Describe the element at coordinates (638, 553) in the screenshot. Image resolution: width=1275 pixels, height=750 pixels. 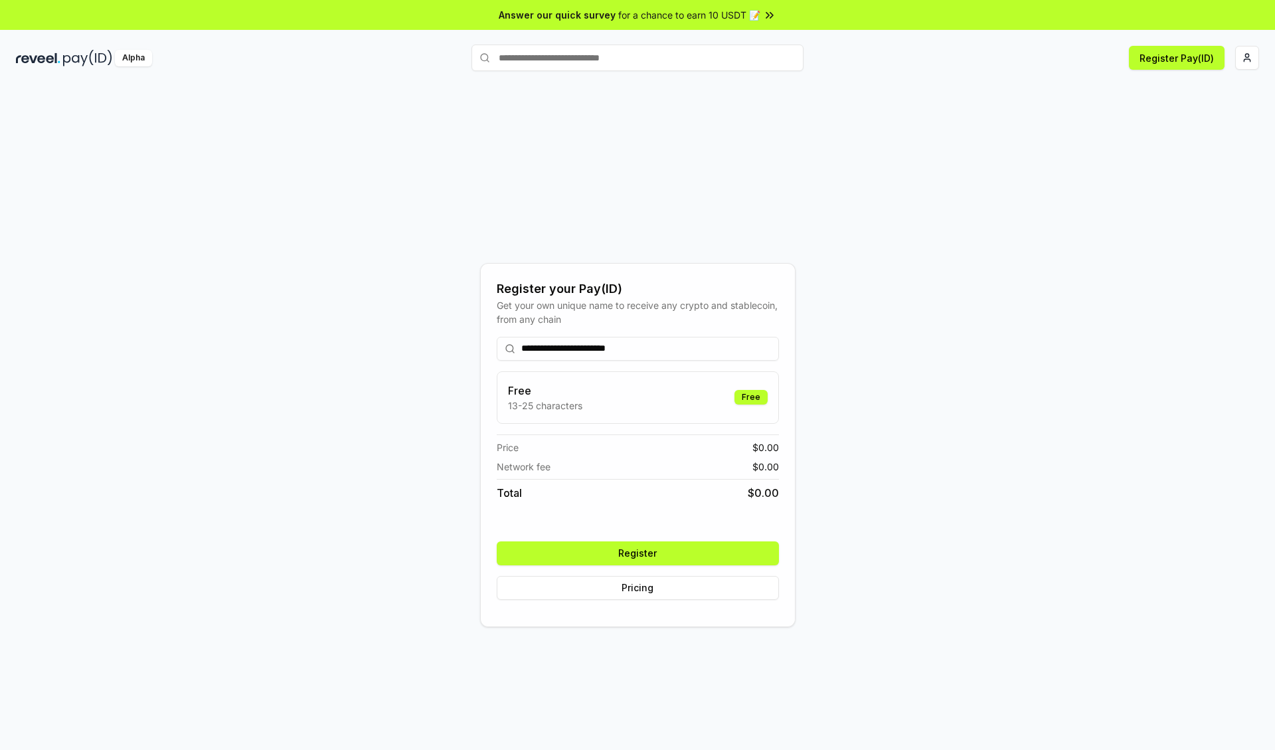
I see `button: Register` at that location.